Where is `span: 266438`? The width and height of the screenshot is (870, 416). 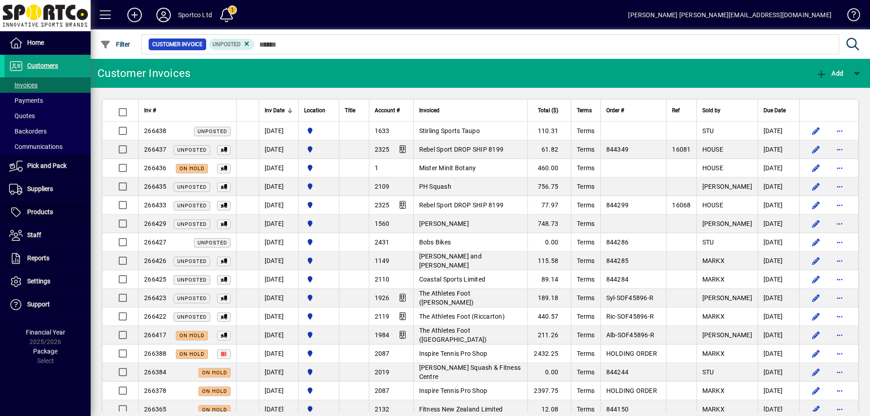 span: 266438 is located at coordinates (155, 131).